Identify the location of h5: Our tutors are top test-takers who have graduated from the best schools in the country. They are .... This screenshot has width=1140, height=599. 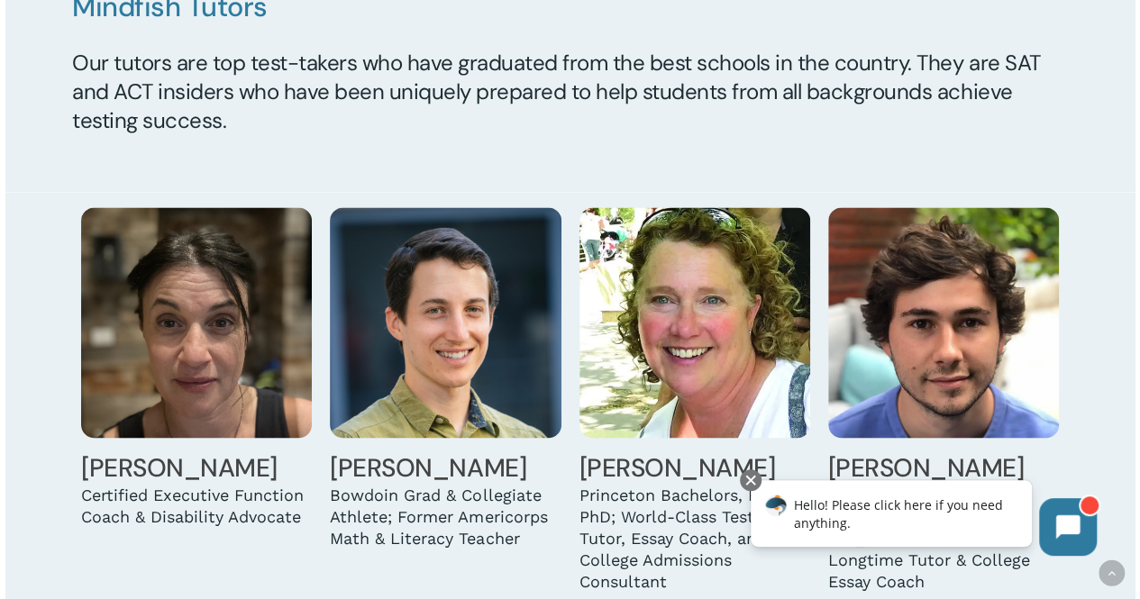
(570, 92).